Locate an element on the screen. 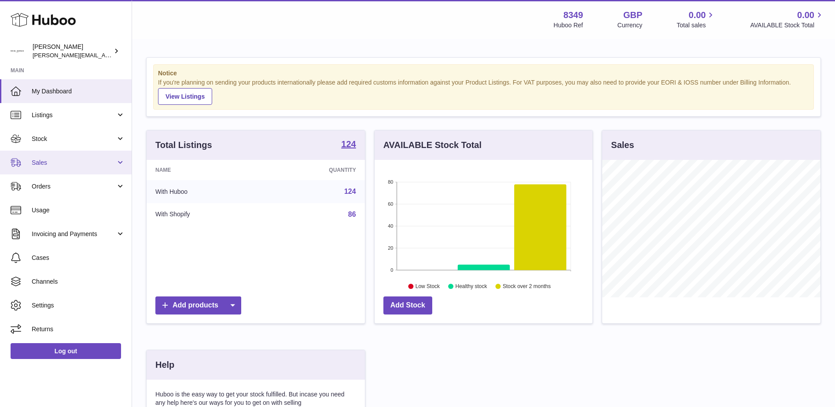  text: 80 is located at coordinates (391, 182).